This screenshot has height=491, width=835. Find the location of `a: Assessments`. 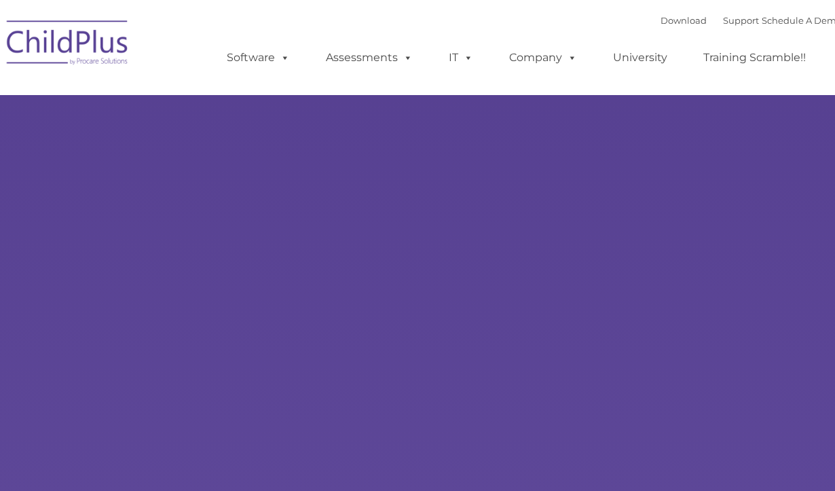

a: Assessments is located at coordinates (369, 58).